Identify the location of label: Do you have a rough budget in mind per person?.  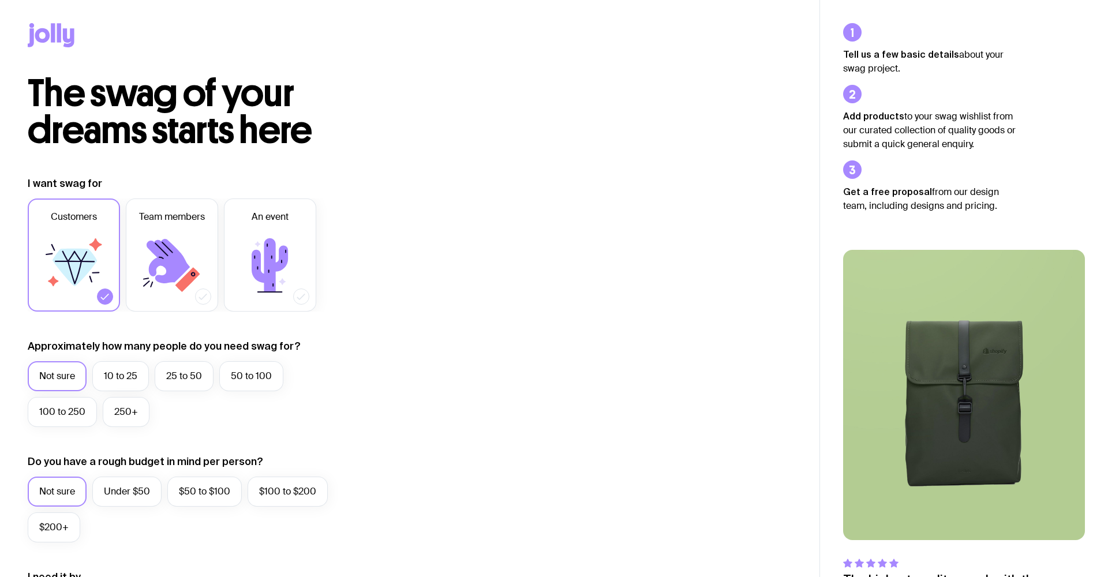
(145, 462).